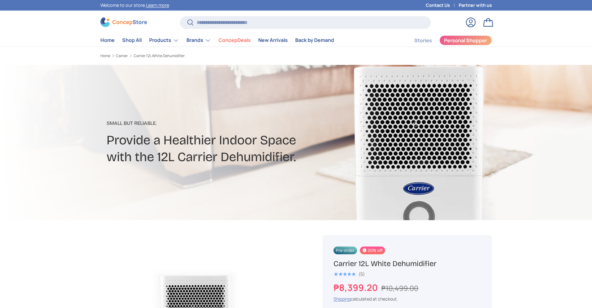  What do you see at coordinates (466, 40) in the screenshot?
I see `span: Personal Shopper` at bounding box center [466, 40].